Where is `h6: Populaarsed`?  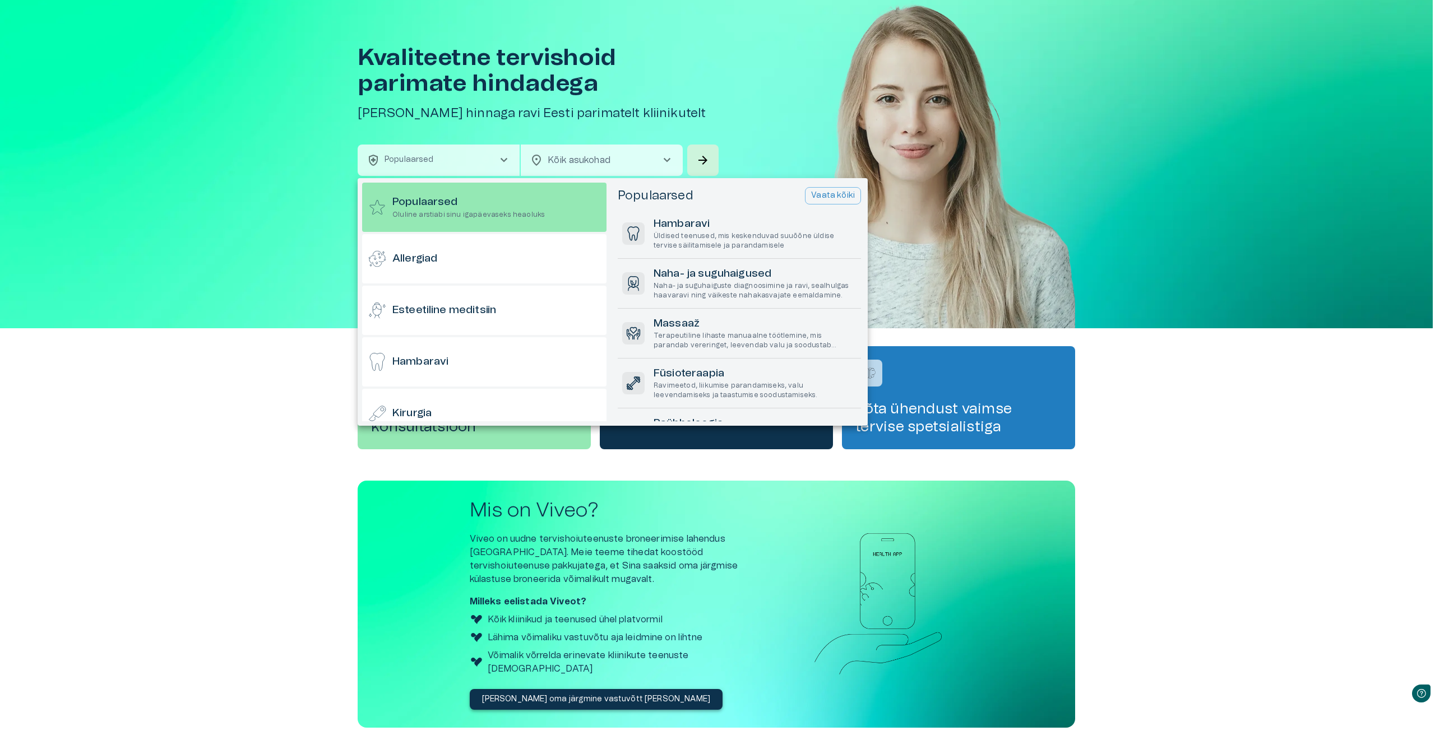
h6: Populaarsed is located at coordinates (469, 202).